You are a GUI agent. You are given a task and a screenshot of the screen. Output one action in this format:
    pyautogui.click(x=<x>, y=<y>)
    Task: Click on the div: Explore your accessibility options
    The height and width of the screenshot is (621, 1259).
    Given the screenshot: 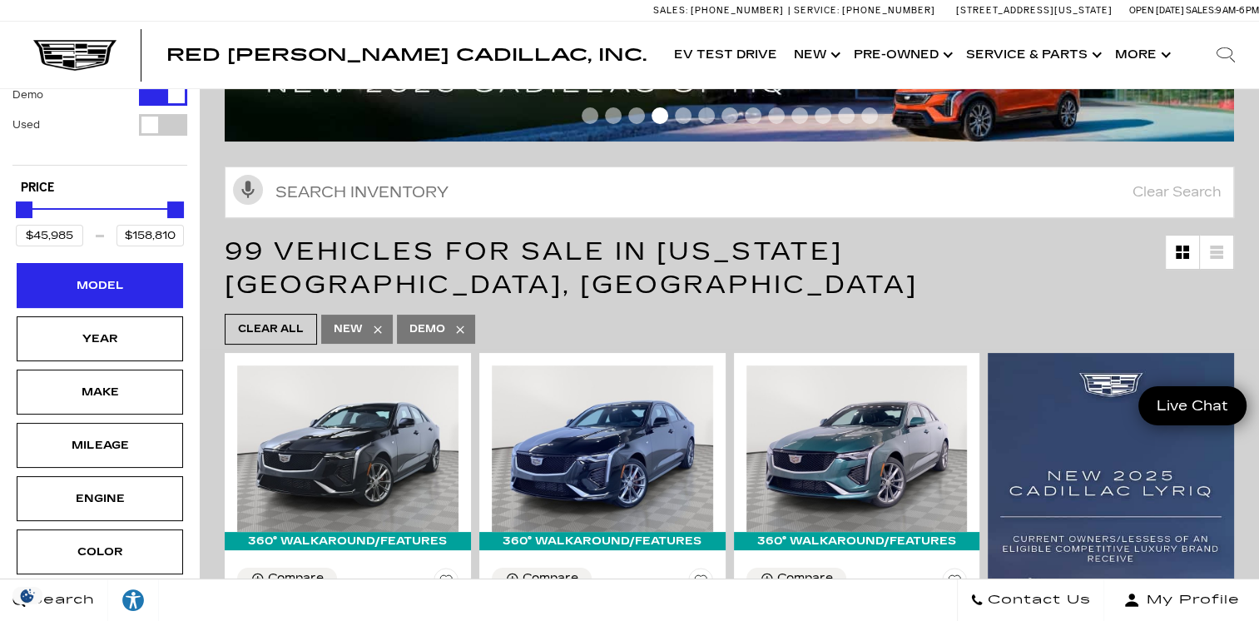 What is the action you would take?
    pyautogui.click(x=133, y=600)
    